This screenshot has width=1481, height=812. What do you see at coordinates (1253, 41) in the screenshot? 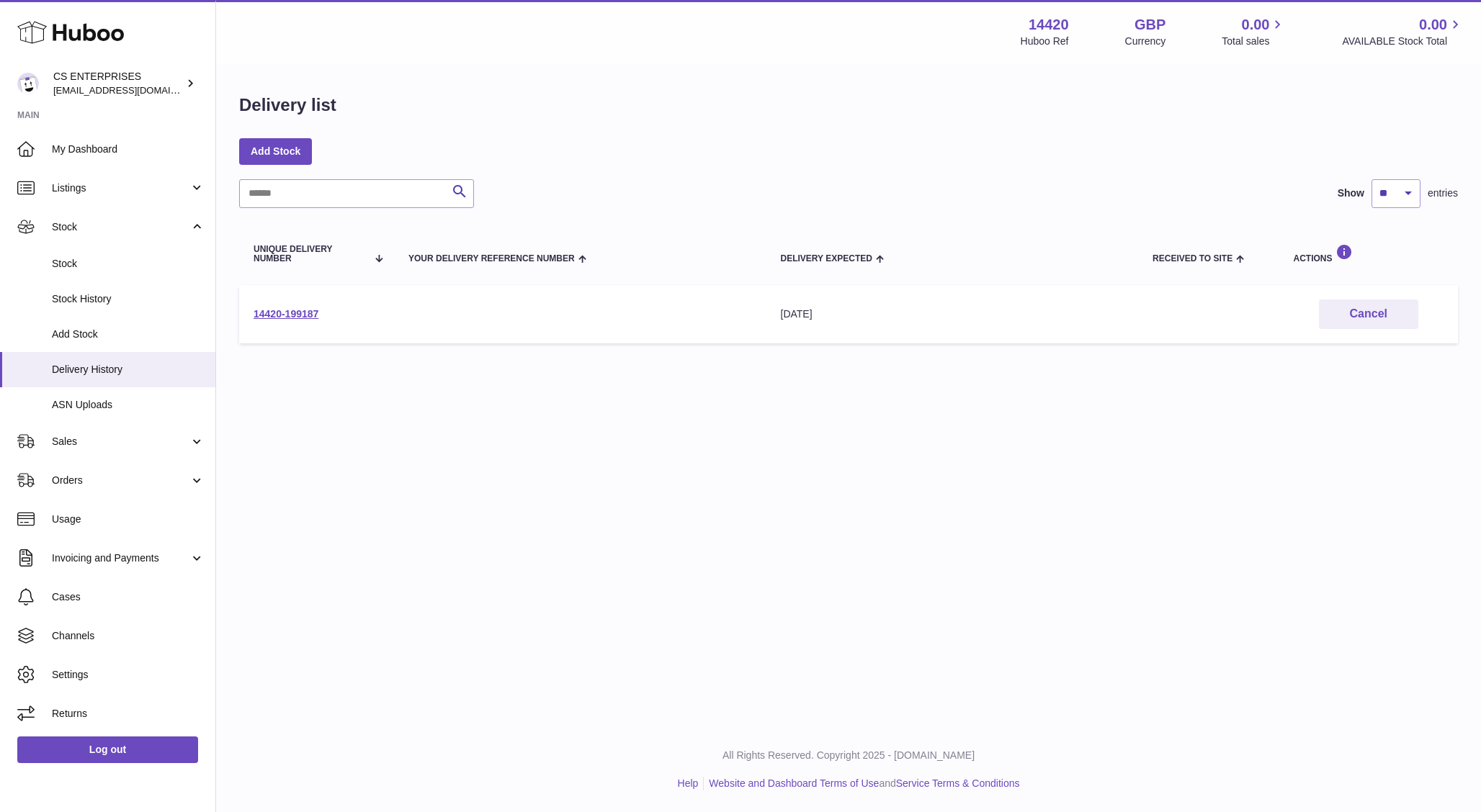
I see `span: Total sales` at bounding box center [1253, 41].